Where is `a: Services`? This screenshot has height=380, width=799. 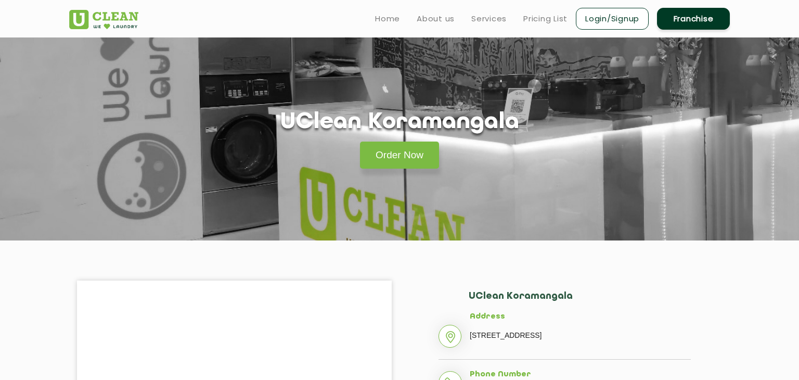
a: Services is located at coordinates (489, 19).